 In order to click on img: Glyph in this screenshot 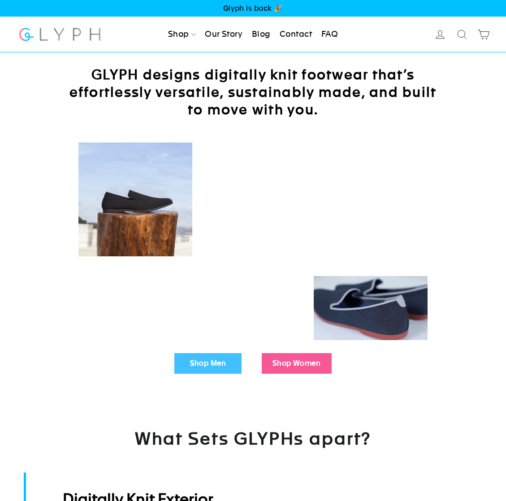, I will do `click(60, 34)`.